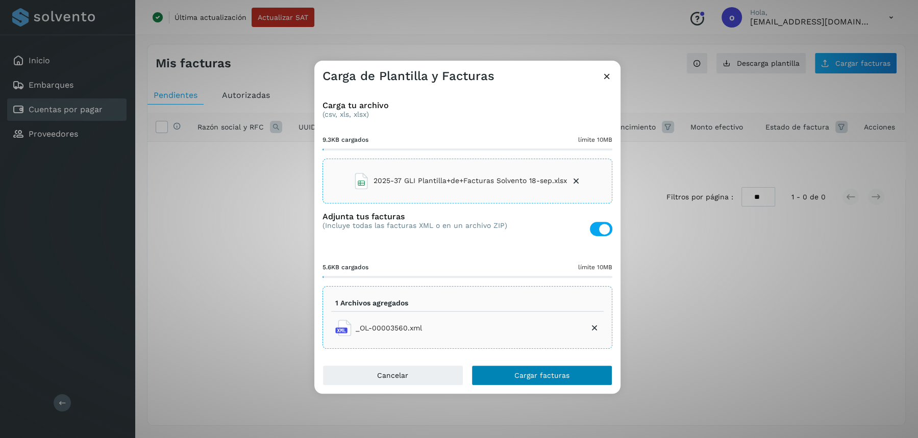  What do you see at coordinates (408, 76) in the screenshot?
I see `h3: Carga de Plantilla y Facturas` at bounding box center [408, 76].